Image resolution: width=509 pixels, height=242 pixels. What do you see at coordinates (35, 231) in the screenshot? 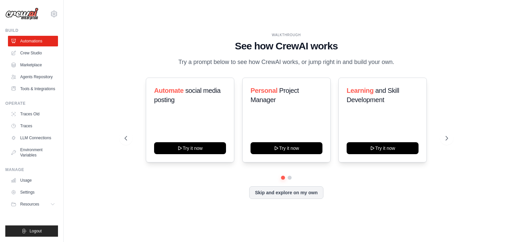
I see `span: Logout` at bounding box center [35, 231].